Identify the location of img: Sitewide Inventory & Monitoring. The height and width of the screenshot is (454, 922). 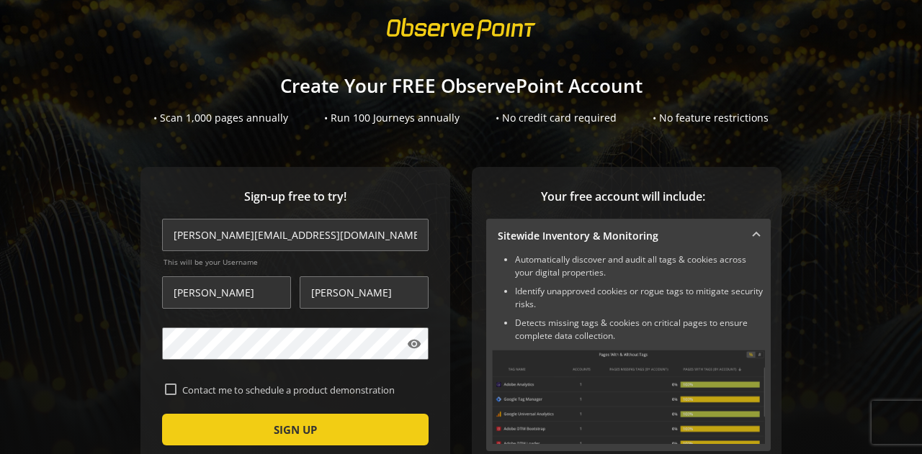
(628, 397).